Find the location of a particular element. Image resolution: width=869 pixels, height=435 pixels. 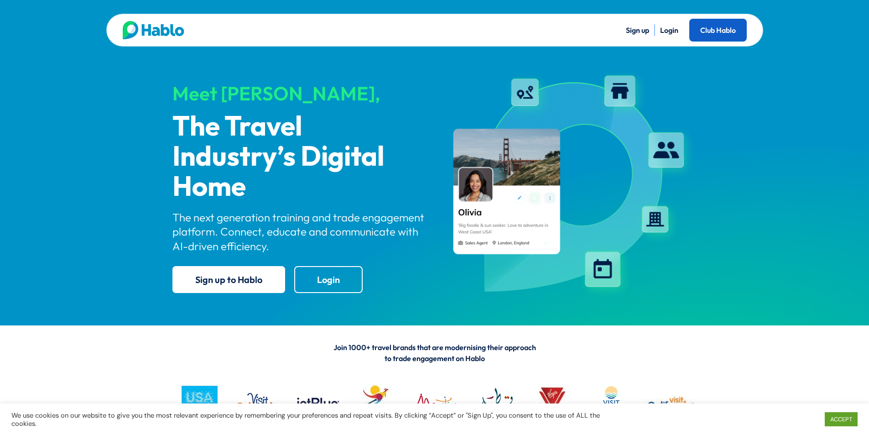

img: MTPA is located at coordinates (434, 403).